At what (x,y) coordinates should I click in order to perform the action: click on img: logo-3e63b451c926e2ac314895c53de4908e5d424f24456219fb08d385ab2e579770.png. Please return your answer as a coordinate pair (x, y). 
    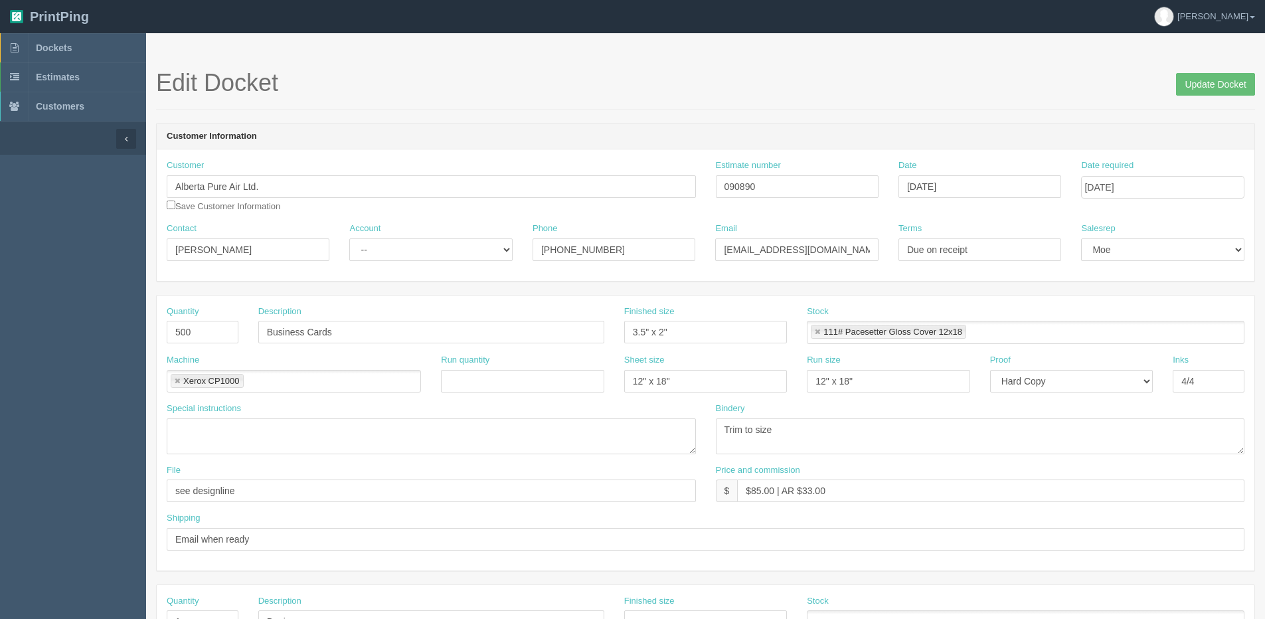
    Looking at the image, I should click on (17, 17).